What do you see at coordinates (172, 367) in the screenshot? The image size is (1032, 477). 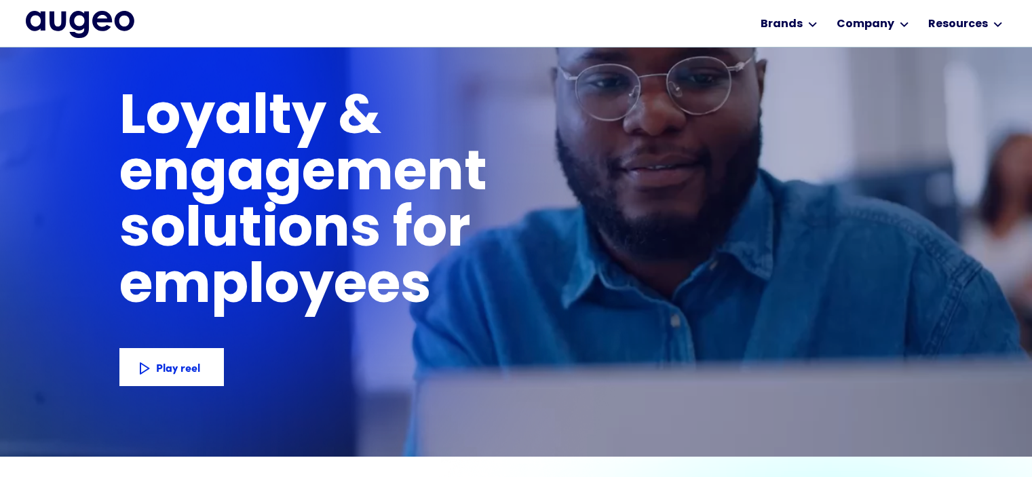 I see `a: Play reel` at bounding box center [172, 367].